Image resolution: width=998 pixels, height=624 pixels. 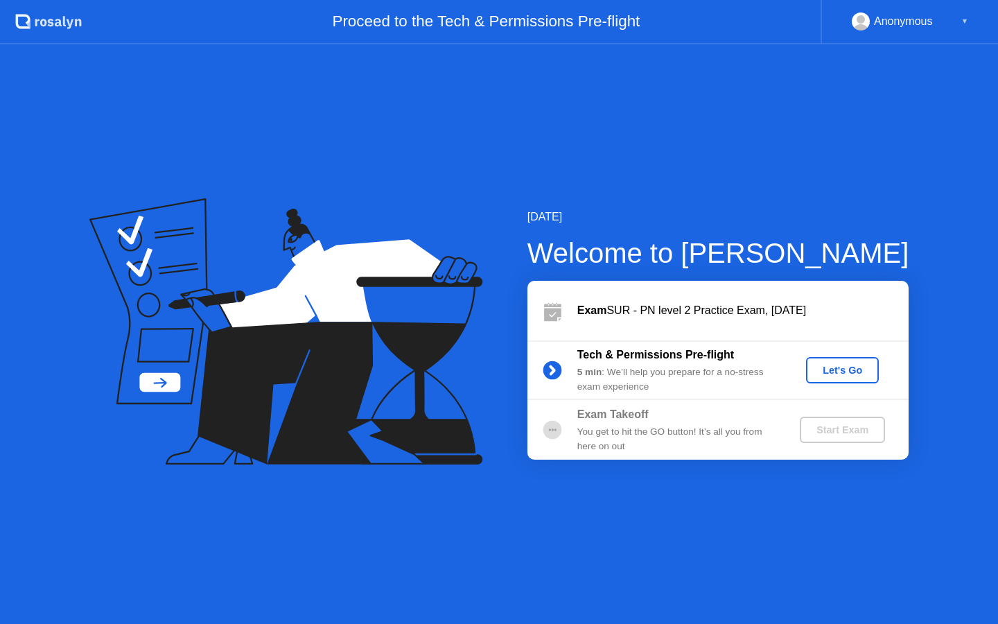 I want to click on div: You get to hit the GO button! It’s all you from here on out, so click(x=677, y=439).